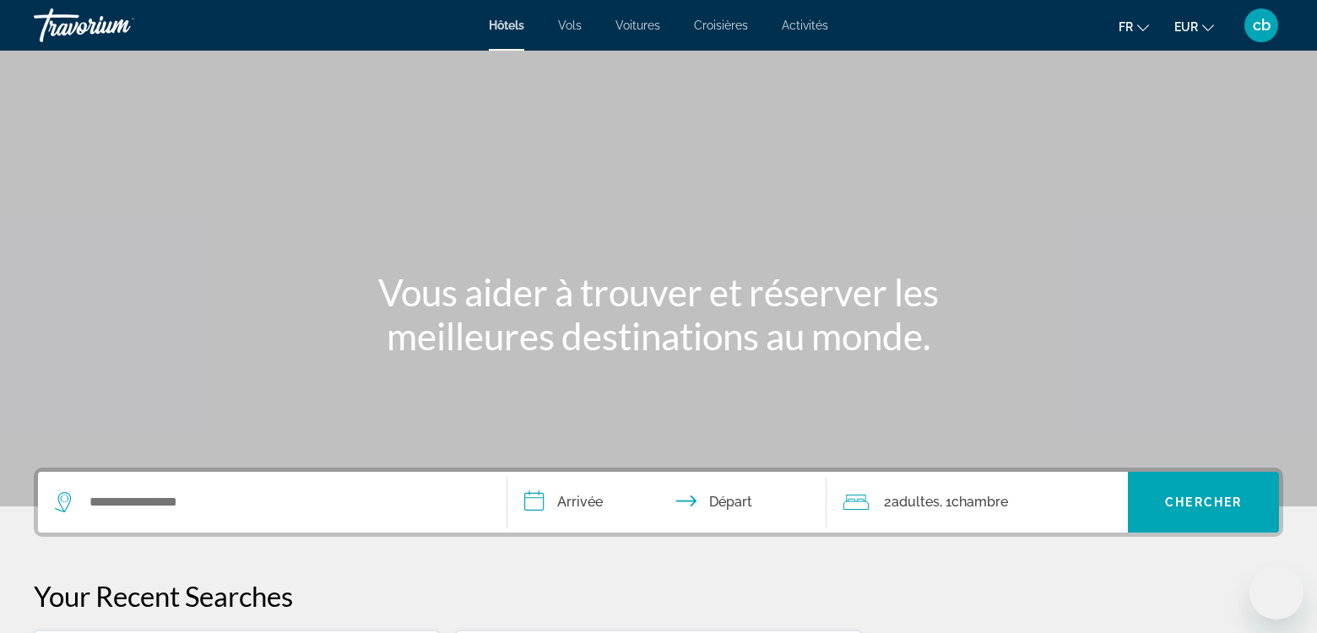 This screenshot has width=1317, height=633. Describe the element at coordinates (721, 25) in the screenshot. I see `span: Croisières` at that location.